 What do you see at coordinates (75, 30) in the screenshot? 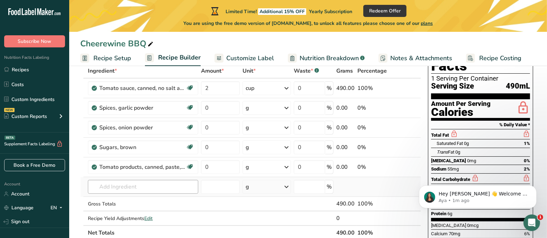
I see `p: Message from Aya, sent 1m ago` at bounding box center [75, 30].